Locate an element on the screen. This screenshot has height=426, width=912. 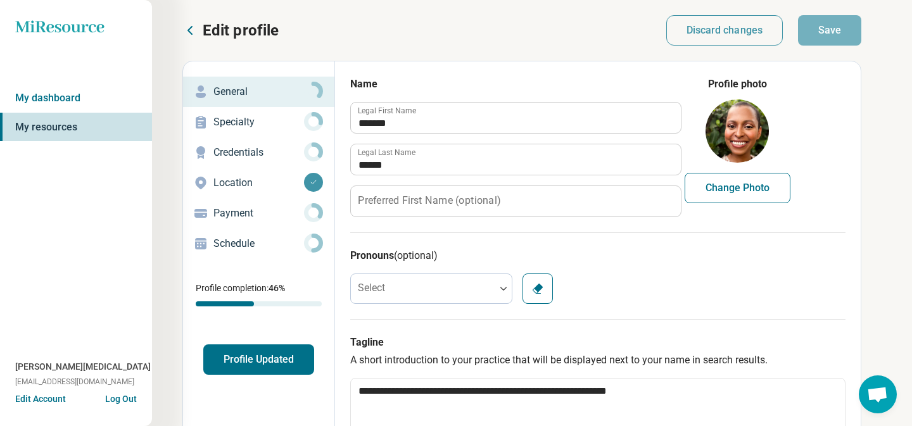
h3: Pronouns is located at coordinates (598, 256).